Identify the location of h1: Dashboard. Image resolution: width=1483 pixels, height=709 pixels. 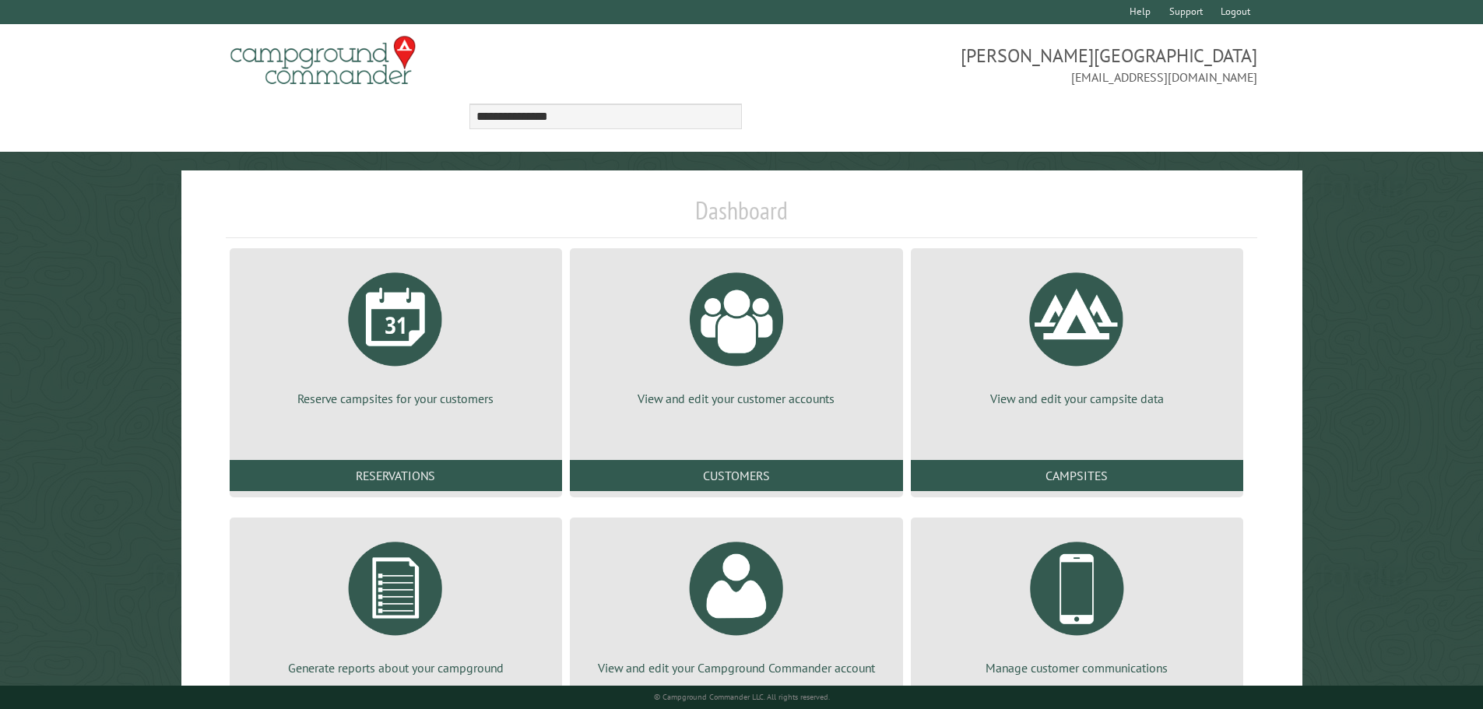
(742, 216).